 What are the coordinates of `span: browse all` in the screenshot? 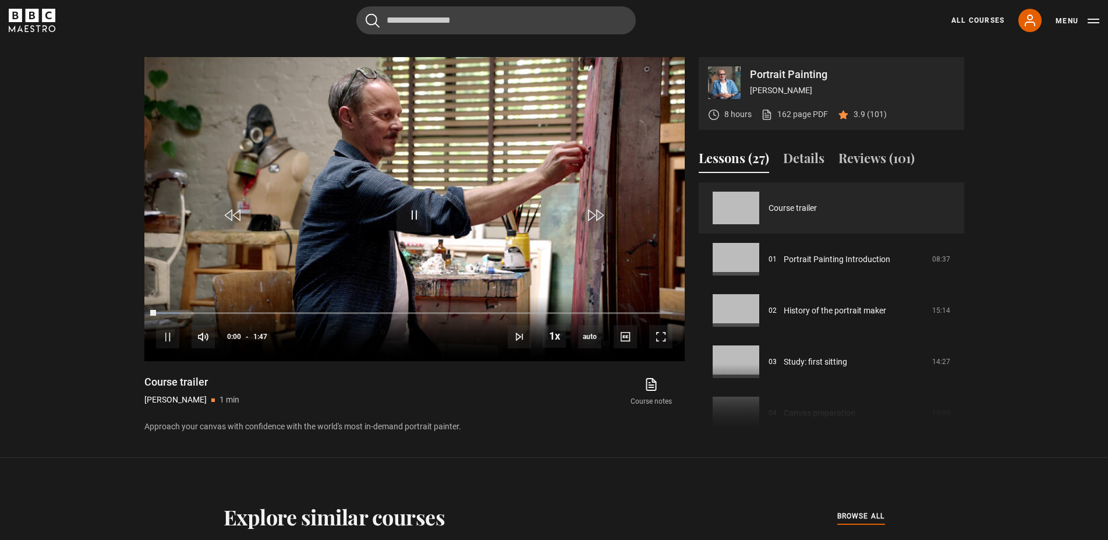 It's located at (861, 516).